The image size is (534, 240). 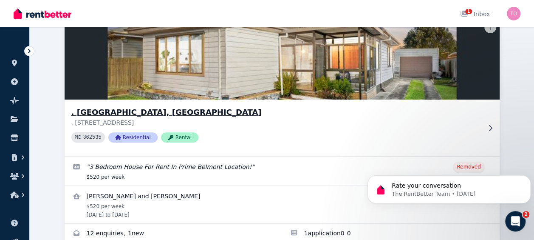 What do you see at coordinates (92, 137) in the screenshot?
I see `code: 362535` at bounding box center [92, 137].